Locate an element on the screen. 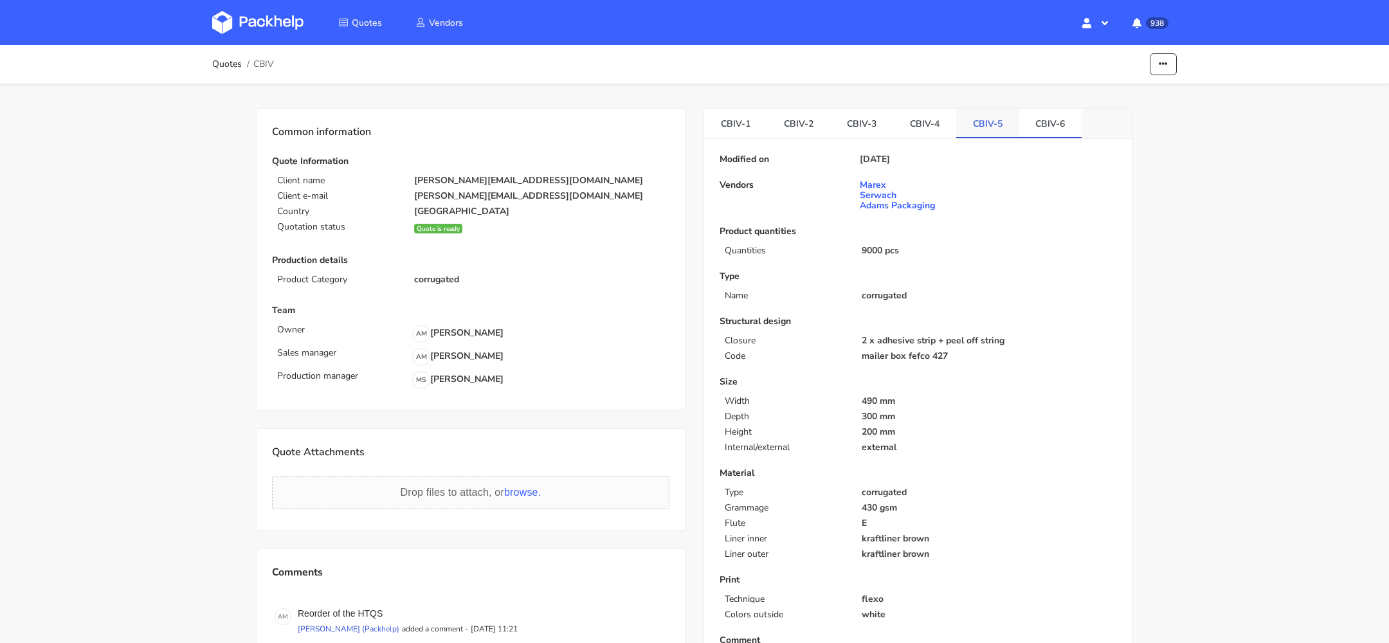 Image resolution: width=1389 pixels, height=643 pixels. p: Sales manager is located at coordinates (342, 353).